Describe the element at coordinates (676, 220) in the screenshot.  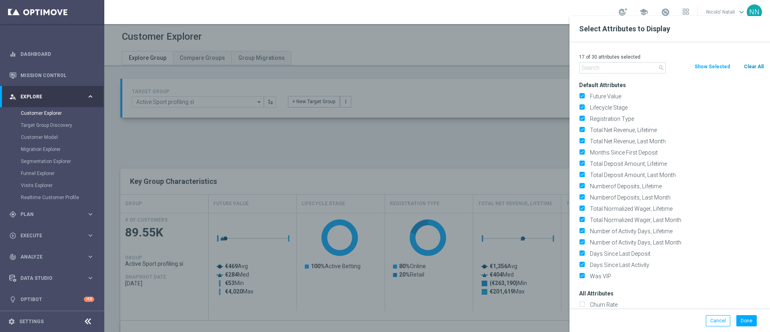
I see `label: Total Normalized Wager, Last Month` at that location.